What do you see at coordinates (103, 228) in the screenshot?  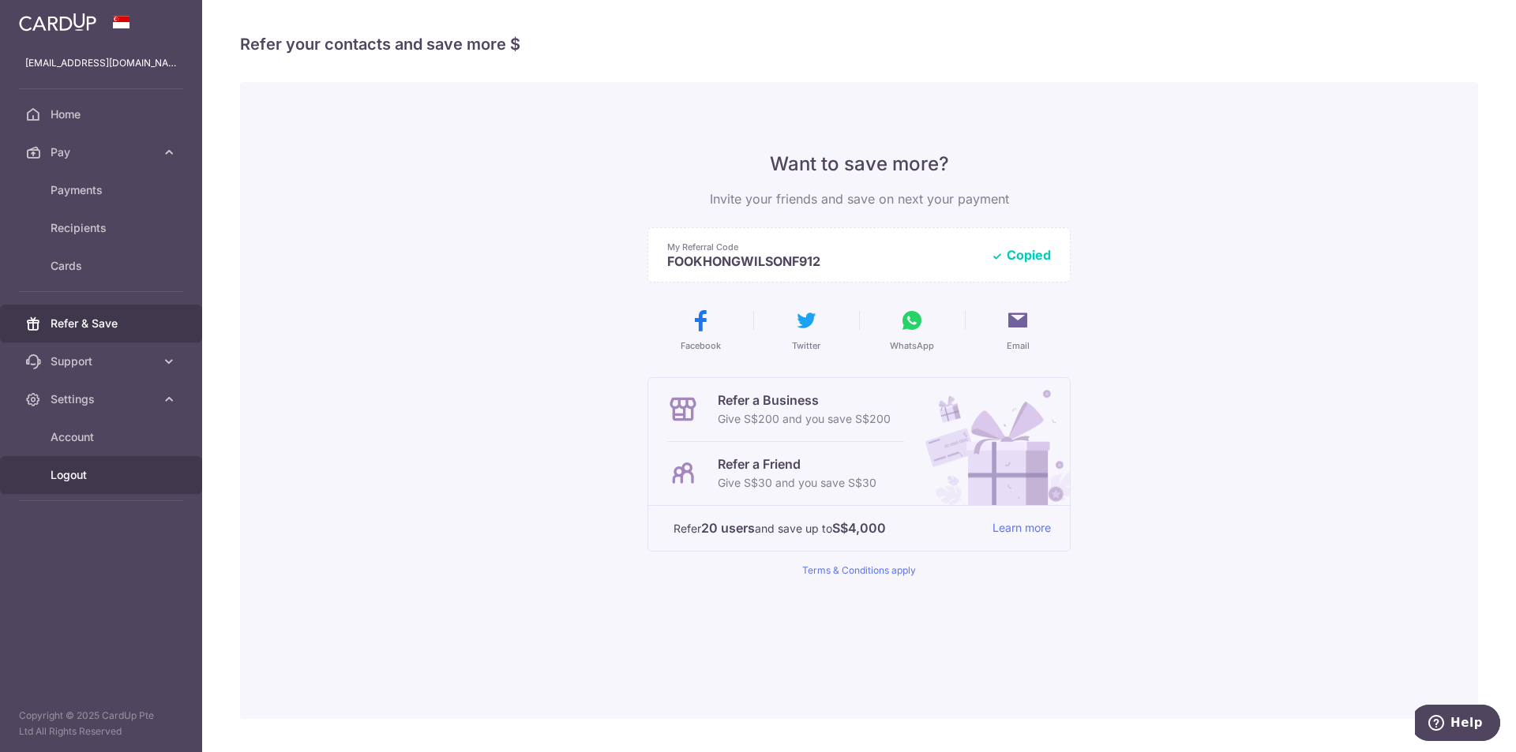 I see `span: Recipients` at bounding box center [103, 228].